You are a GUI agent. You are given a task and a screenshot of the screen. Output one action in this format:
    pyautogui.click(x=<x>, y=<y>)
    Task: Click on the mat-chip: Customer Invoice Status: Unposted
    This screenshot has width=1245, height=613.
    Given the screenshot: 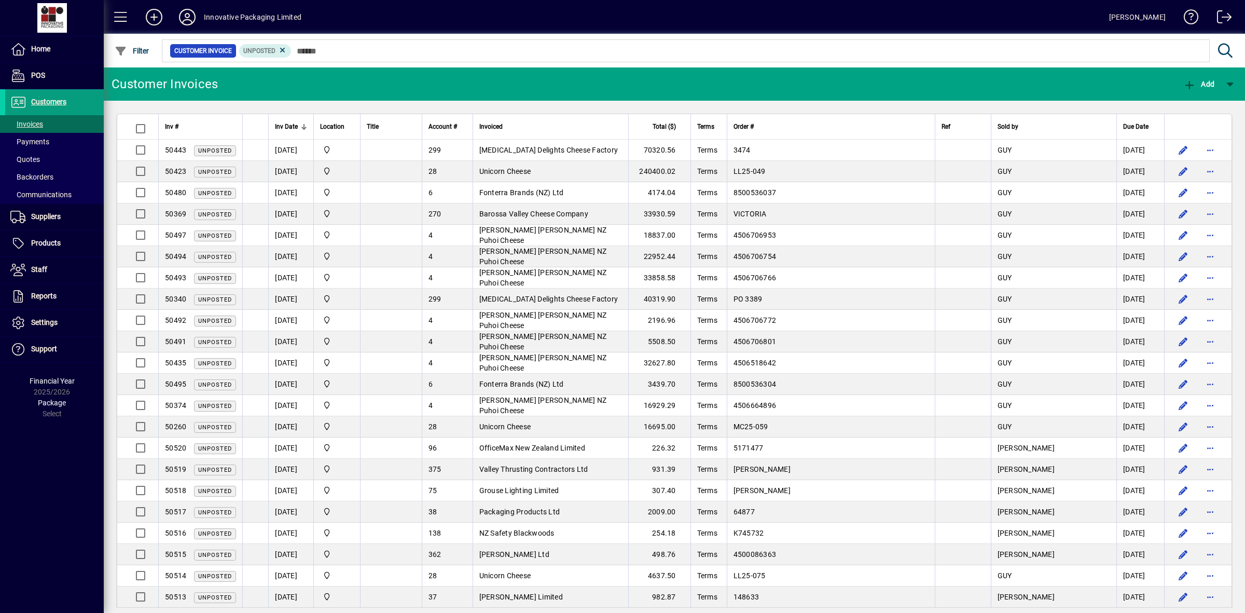 What is the action you would take?
    pyautogui.click(x=265, y=51)
    